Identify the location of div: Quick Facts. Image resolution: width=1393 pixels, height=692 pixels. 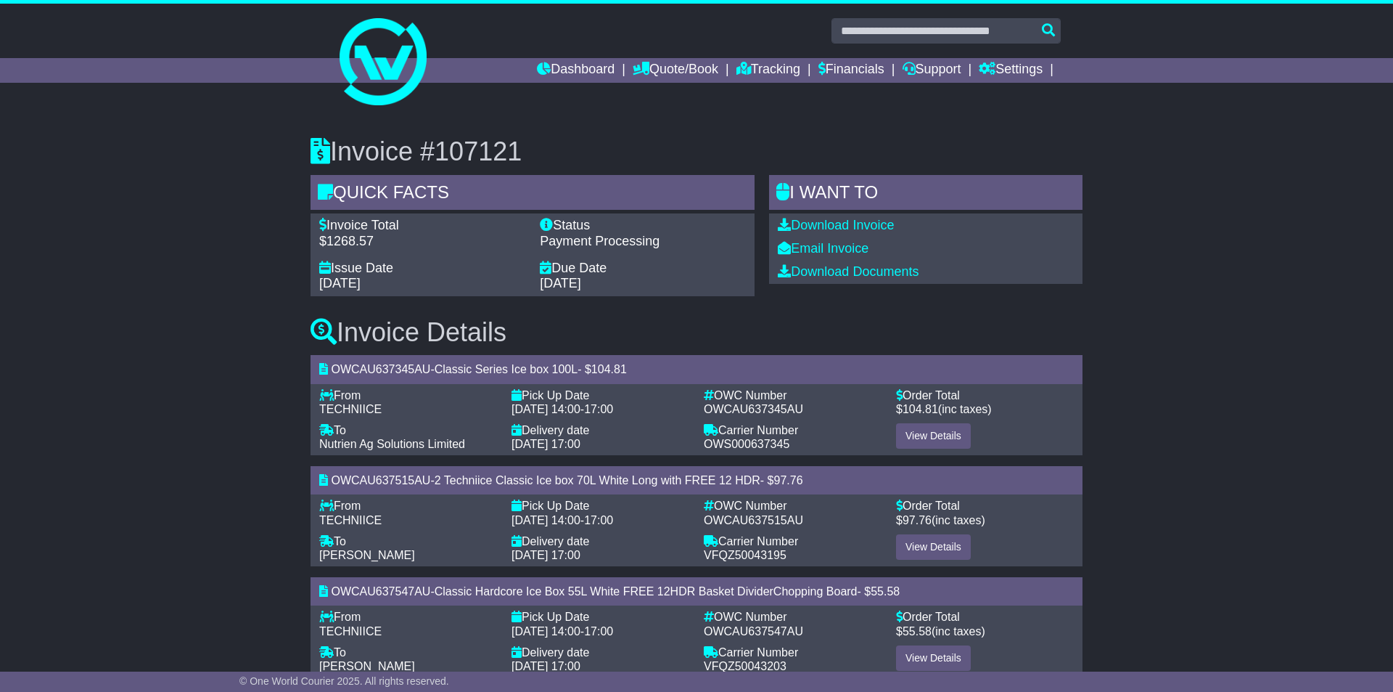
(533, 194).